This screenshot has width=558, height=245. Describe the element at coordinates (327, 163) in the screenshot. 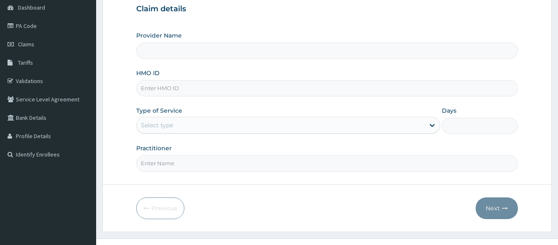

I see `input: Enter Name` at that location.